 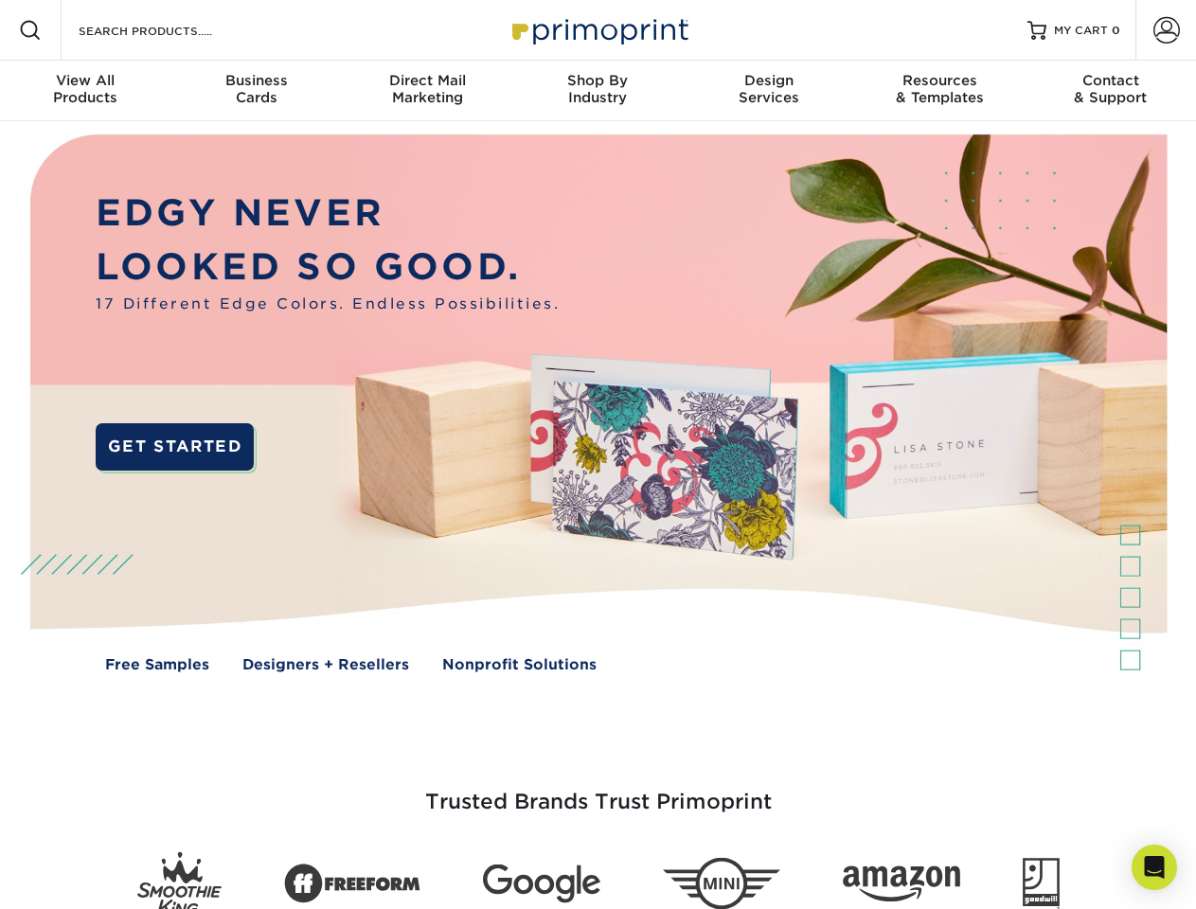 What do you see at coordinates (427, 91) in the screenshot?
I see `a: Direct MailMarketing` at bounding box center [427, 91].